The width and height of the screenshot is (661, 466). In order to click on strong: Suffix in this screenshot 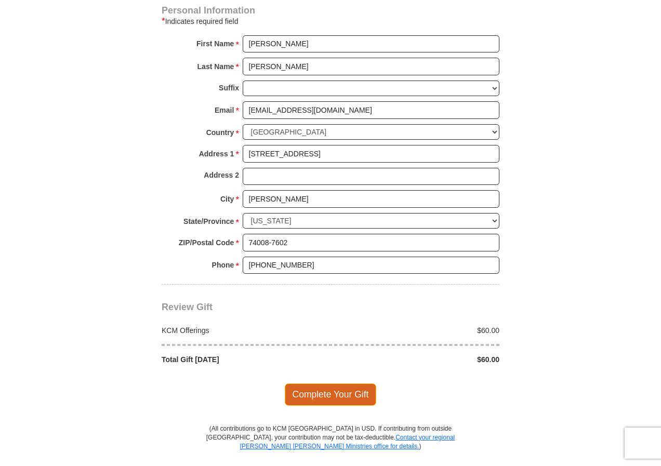, I will do `click(229, 88)`.